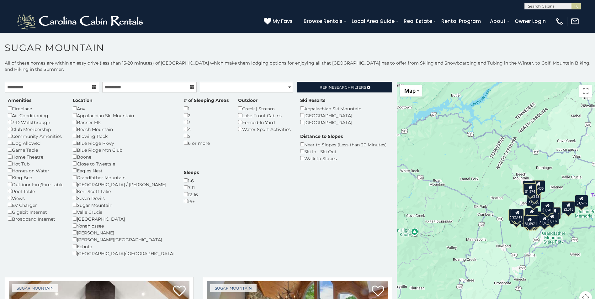 The width and height of the screenshot is (595, 299). Describe the element at coordinates (574, 21) in the screenshot. I see `img: mail-regular-white.png` at that location.